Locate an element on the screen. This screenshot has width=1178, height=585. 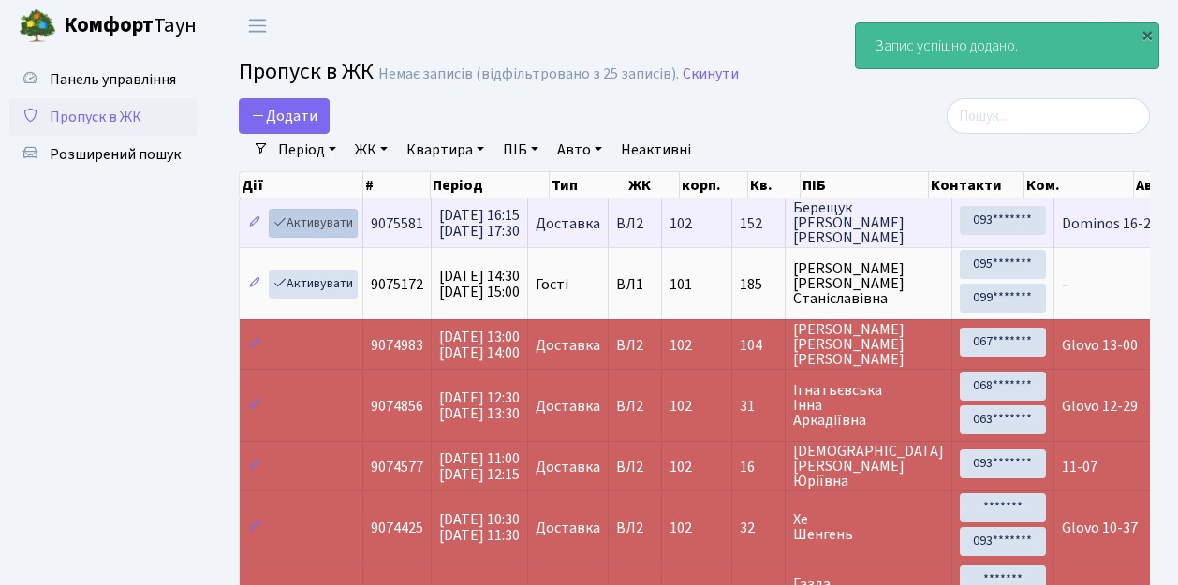
span: Dominos 16-23 is located at coordinates (1110, 224).